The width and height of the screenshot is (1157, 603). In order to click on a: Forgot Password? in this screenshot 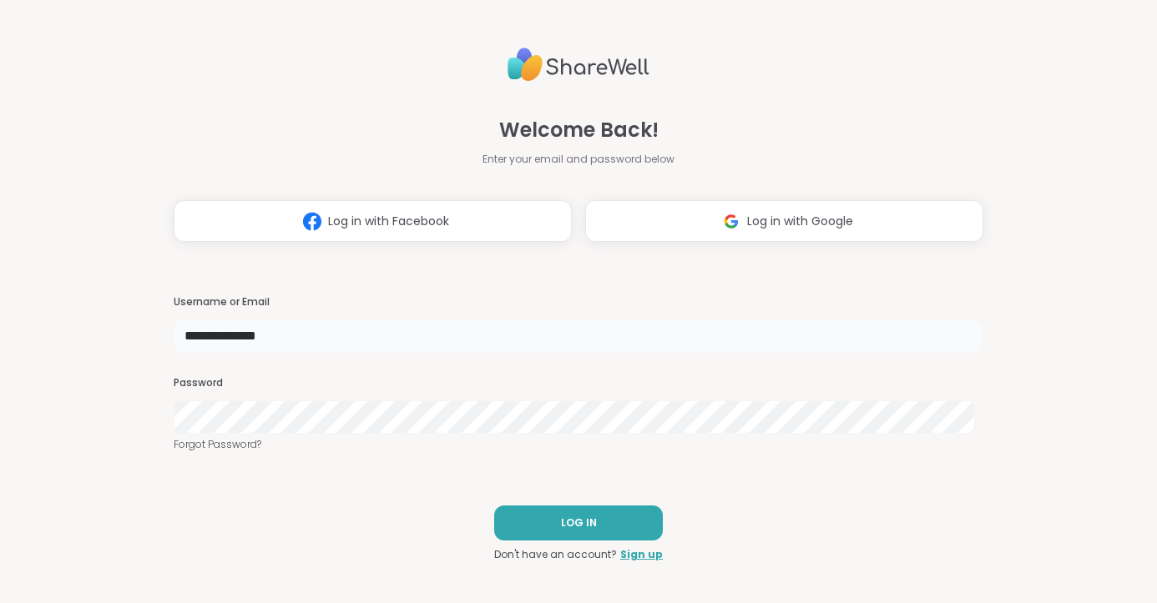, I will do `click(578, 445)`.